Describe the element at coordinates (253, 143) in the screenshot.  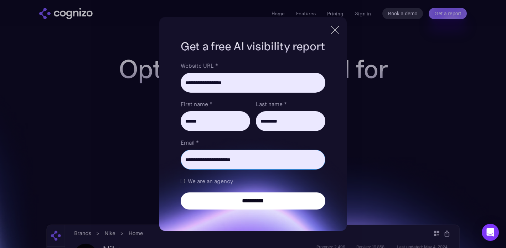
I see `label: Email *` at that location.